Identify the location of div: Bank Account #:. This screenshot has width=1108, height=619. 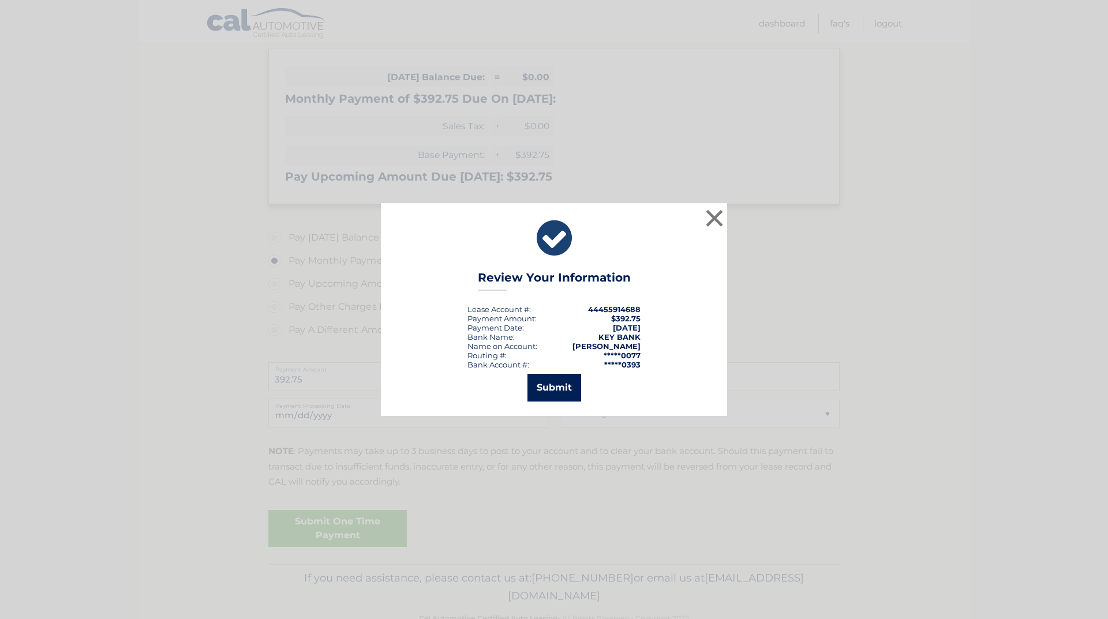
(498, 365).